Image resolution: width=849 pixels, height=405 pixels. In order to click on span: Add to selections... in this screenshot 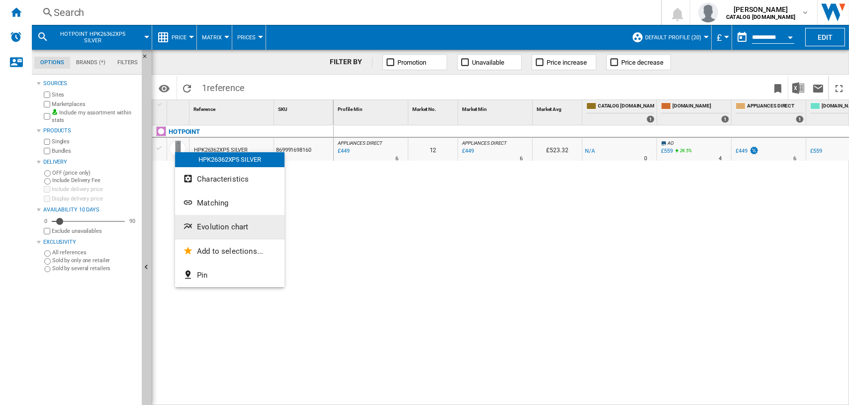, I will do `click(230, 251)`.